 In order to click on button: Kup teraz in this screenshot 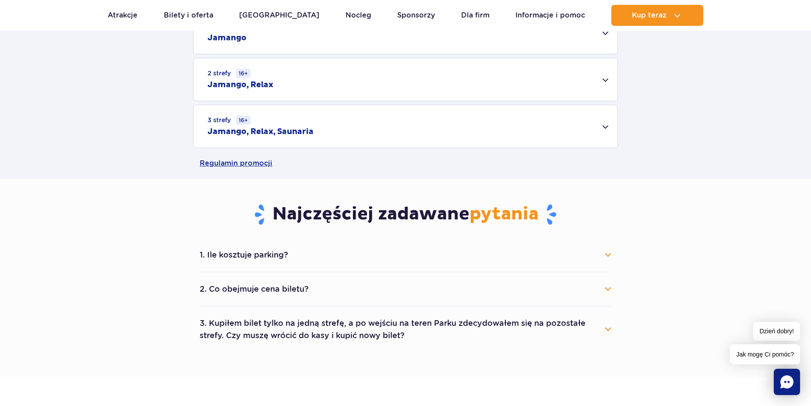, I will do `click(657, 15)`.